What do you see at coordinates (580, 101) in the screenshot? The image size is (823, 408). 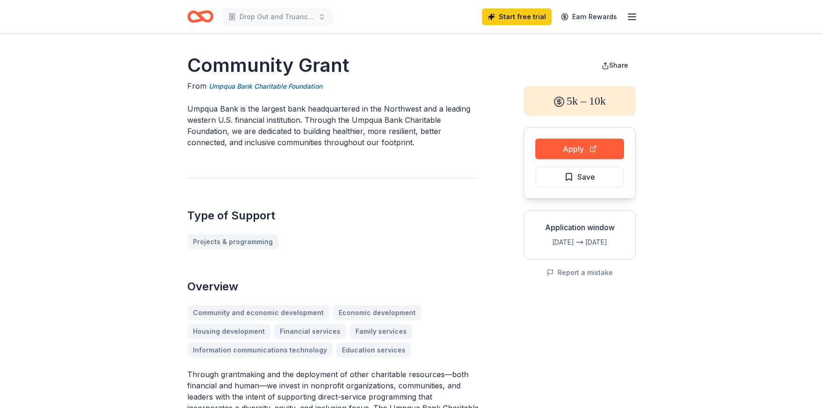 I see `div: 5k – 10k` at bounding box center [580, 101].